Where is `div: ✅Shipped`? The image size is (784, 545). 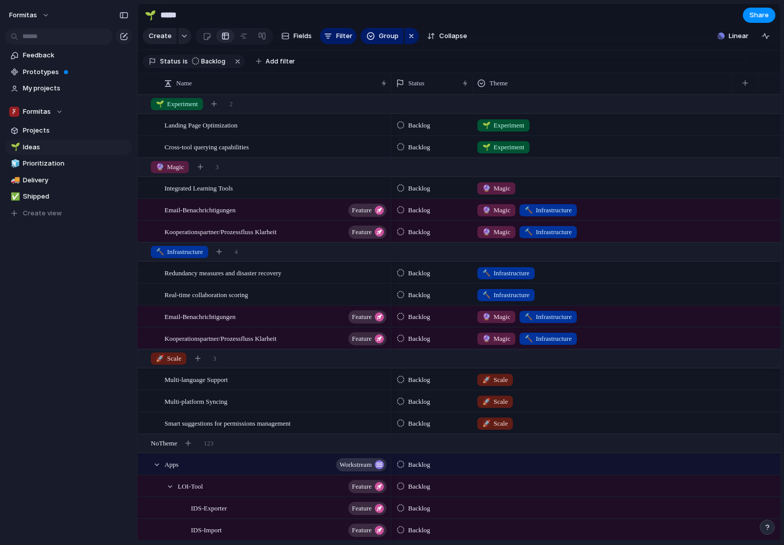 div: ✅Shipped is located at coordinates (69, 197).